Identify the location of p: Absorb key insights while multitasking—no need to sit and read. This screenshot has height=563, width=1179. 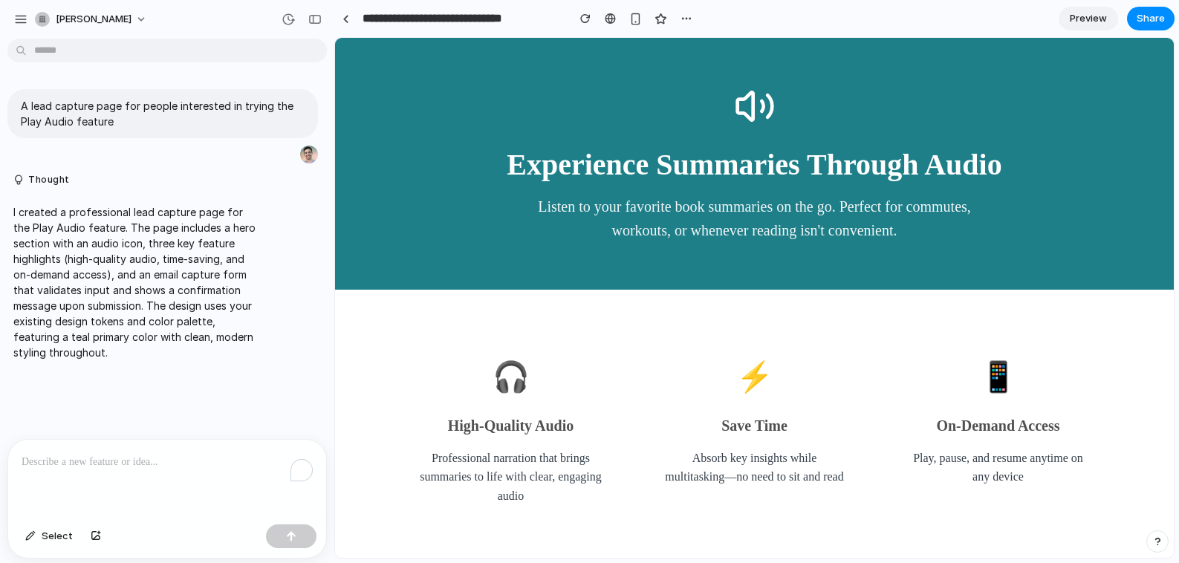
(420, 430).